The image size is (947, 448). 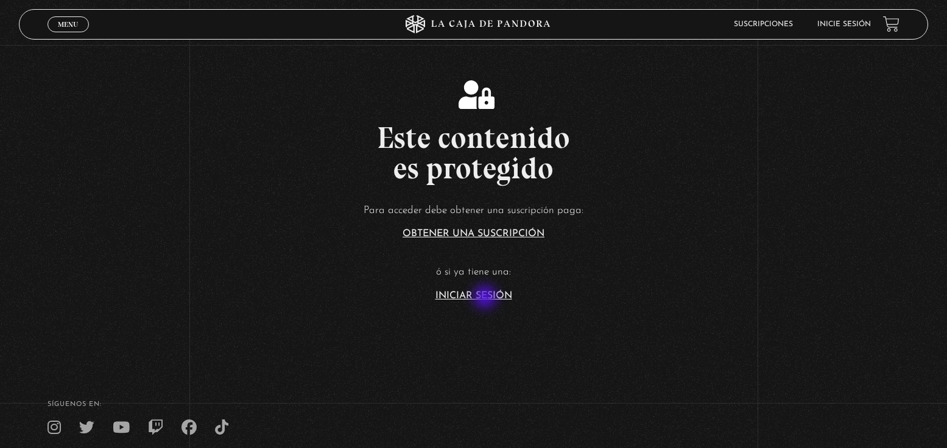 What do you see at coordinates (473, 234) in the screenshot?
I see `a: Obtener una suscripción` at bounding box center [473, 234].